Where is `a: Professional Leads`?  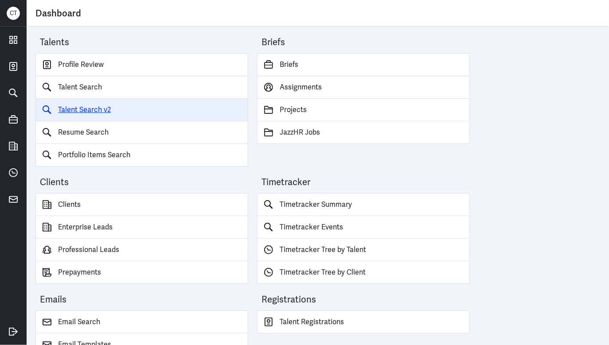 a: Professional Leads is located at coordinates (142, 250).